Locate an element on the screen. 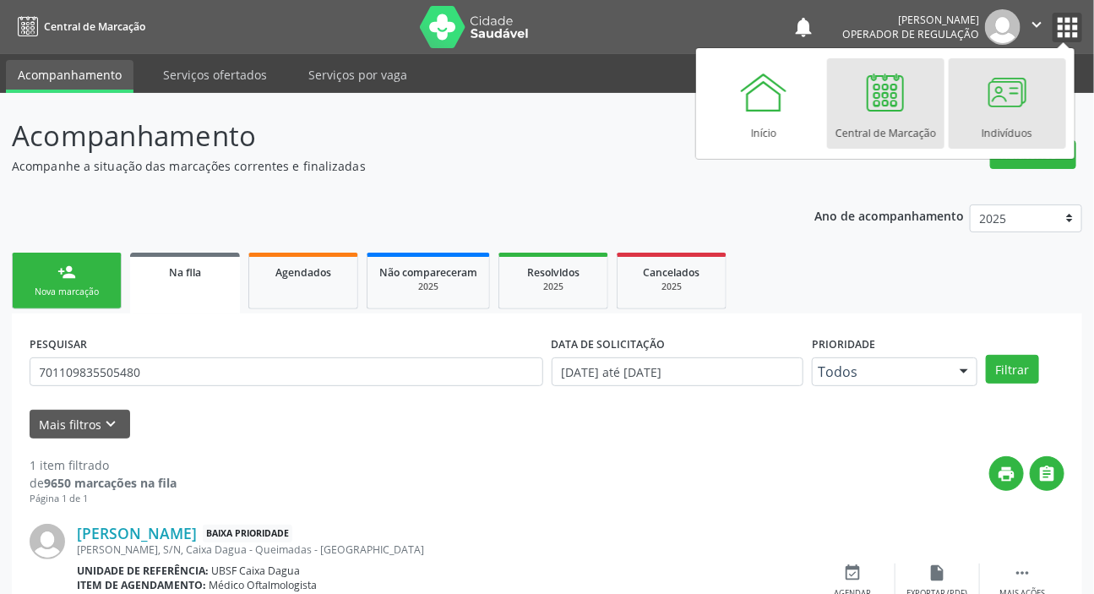 The width and height of the screenshot is (1094, 594). img: img is located at coordinates (1002, 27).